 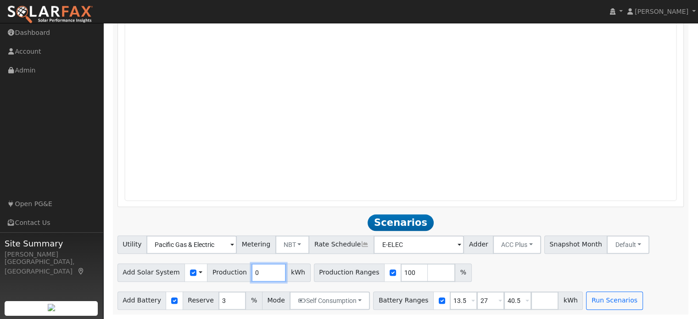 I want to click on span: Metering, so click(x=256, y=245).